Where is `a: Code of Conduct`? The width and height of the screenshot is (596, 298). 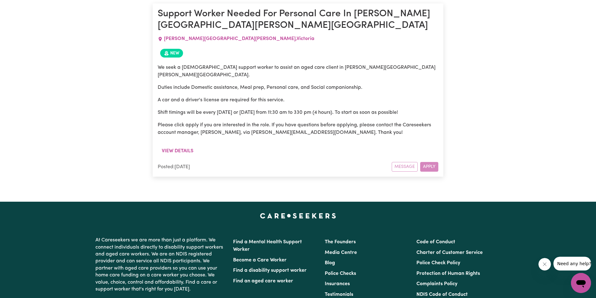 a: Code of Conduct is located at coordinates (436, 242).